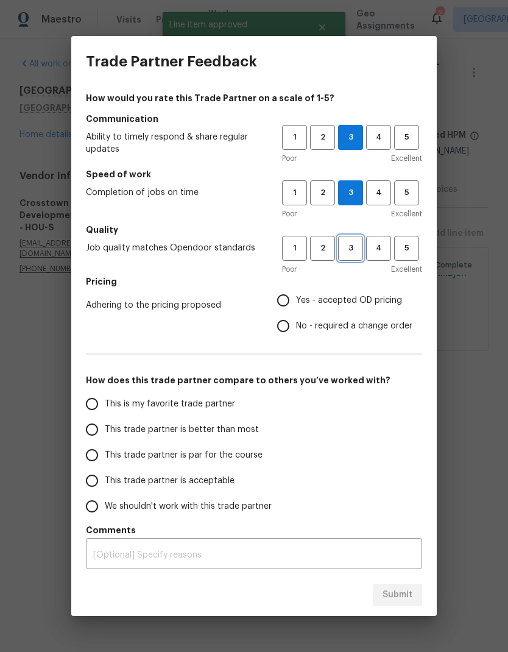 Image resolution: width=508 pixels, height=652 pixels. What do you see at coordinates (254, 174) in the screenshot?
I see `h5: Speed of work` at bounding box center [254, 174].